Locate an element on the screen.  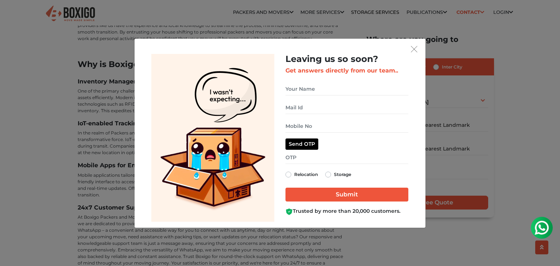
div: Trusted by more than 20,000 customers. is located at coordinates (347, 211).